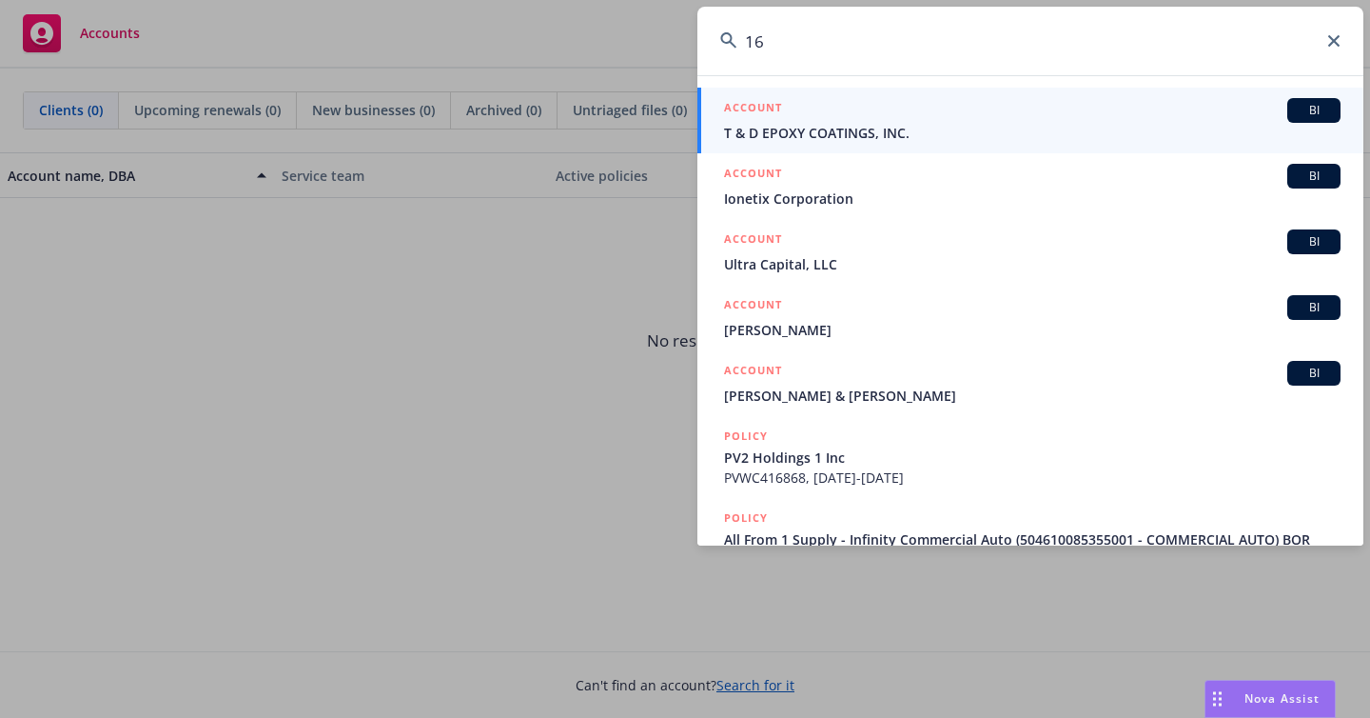 The height and width of the screenshot is (718, 1370). Describe the element at coordinates (1033, 457) in the screenshot. I see `span: PV2 Holdings 1 Inc` at that location.